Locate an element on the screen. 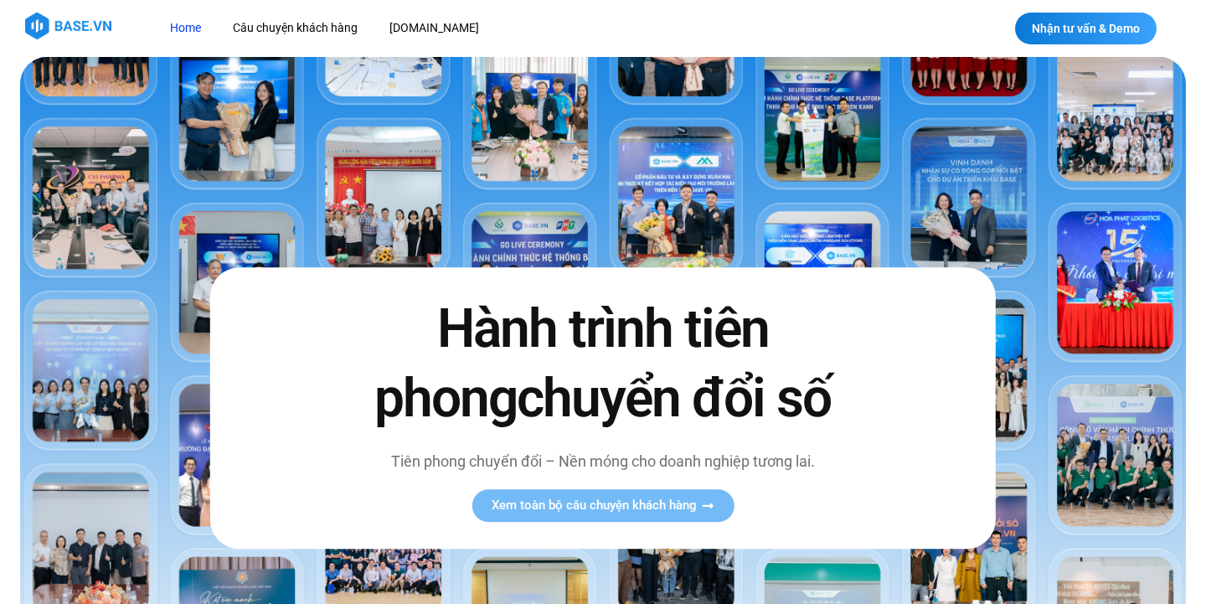 The height and width of the screenshot is (604, 1206). h2: Hành trình tiên phong is located at coordinates (603, 363).